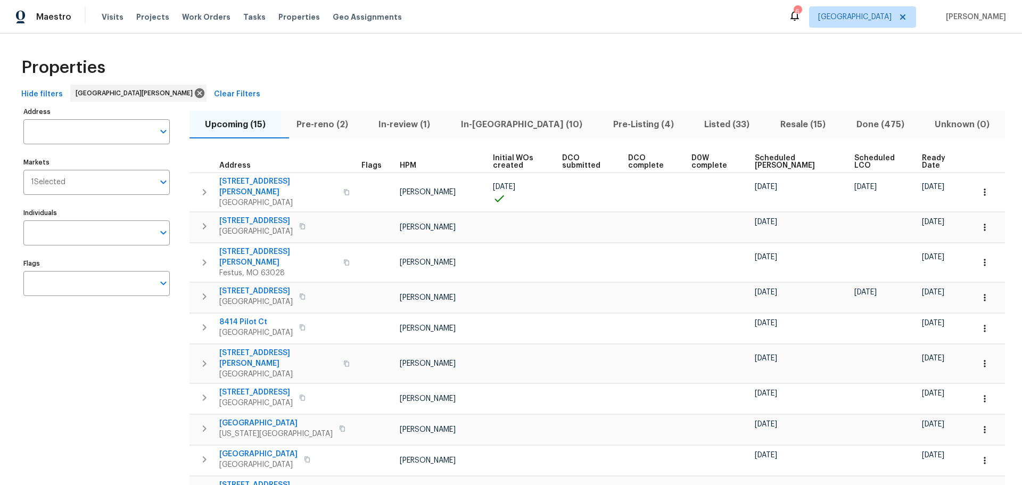 The image size is (1022, 485). What do you see at coordinates (235, 166) in the screenshot?
I see `span: Address` at bounding box center [235, 166].